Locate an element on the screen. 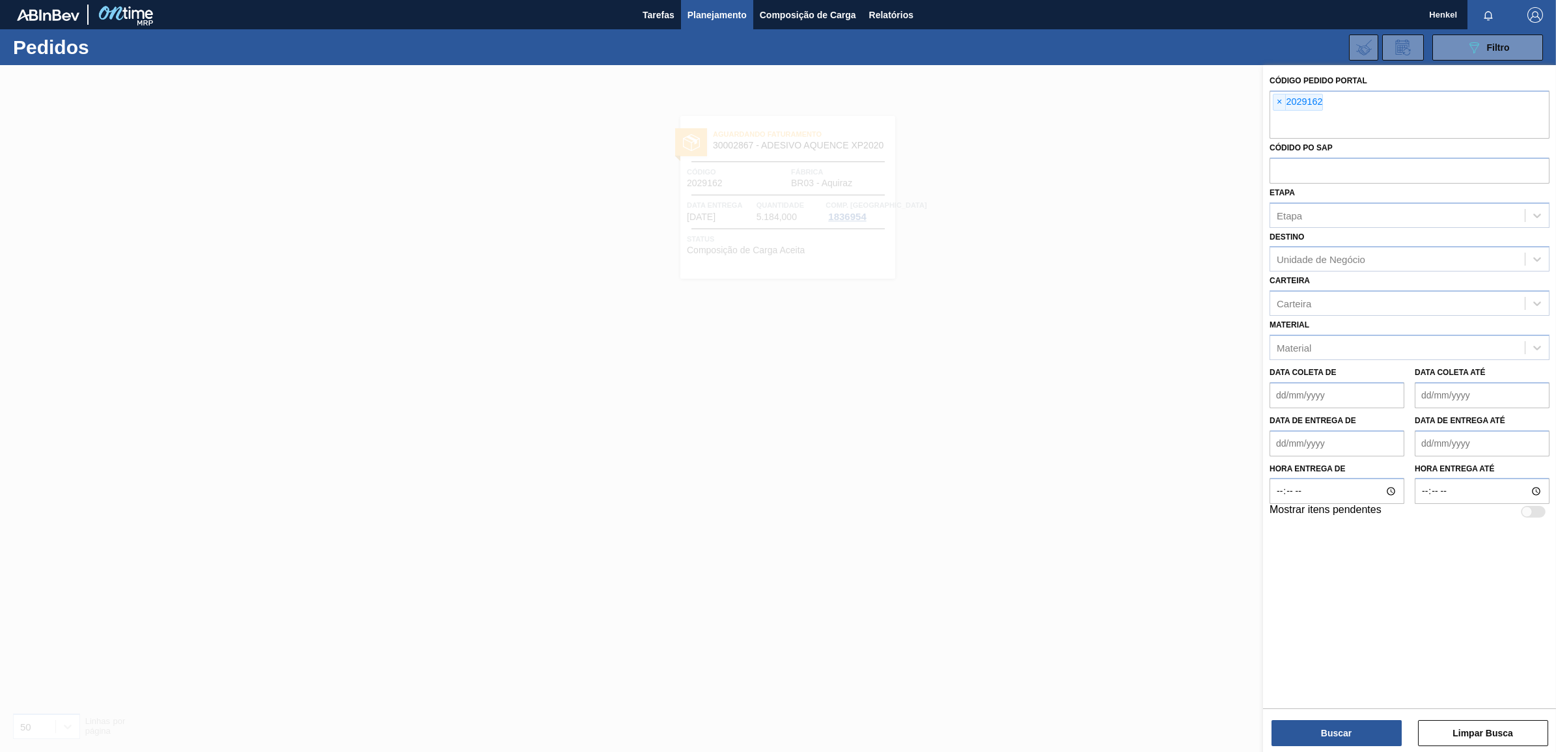 The width and height of the screenshot is (1556, 752). div: 2029162 is located at coordinates (1297, 102).